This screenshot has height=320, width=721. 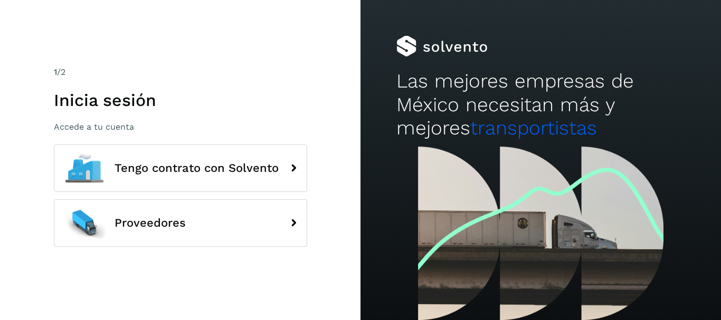 What do you see at coordinates (181, 168) in the screenshot?
I see `button: Tengo contrato con Solvento` at bounding box center [181, 168].